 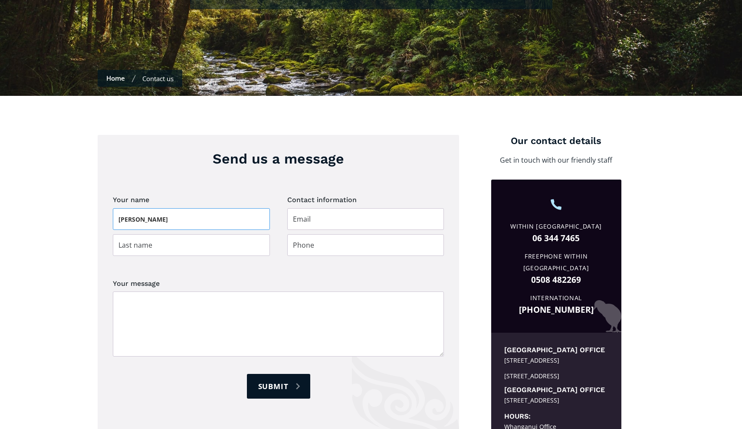 What do you see at coordinates (158, 79) in the screenshot?
I see `div: Contact us` at bounding box center [158, 79].